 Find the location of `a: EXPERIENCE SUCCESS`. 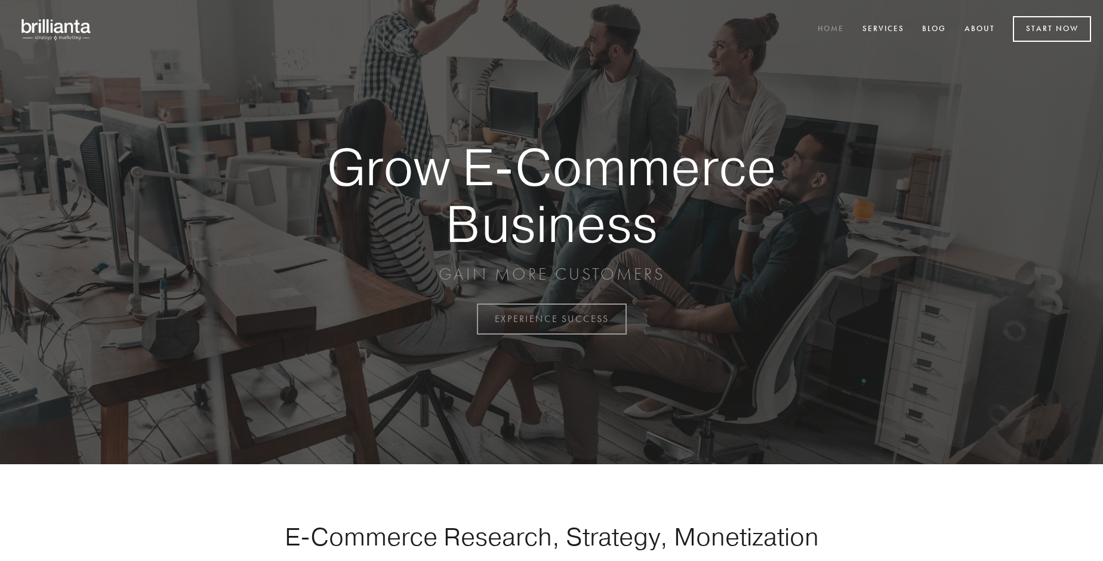

a: EXPERIENCE SUCCESS is located at coordinates (552, 319).